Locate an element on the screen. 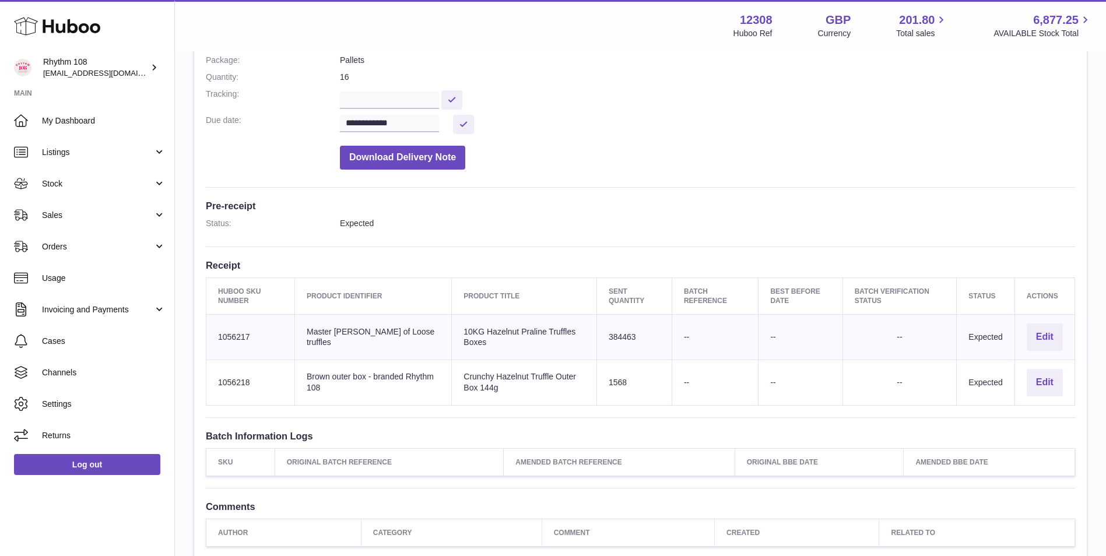  dd: 16 is located at coordinates (707, 77).